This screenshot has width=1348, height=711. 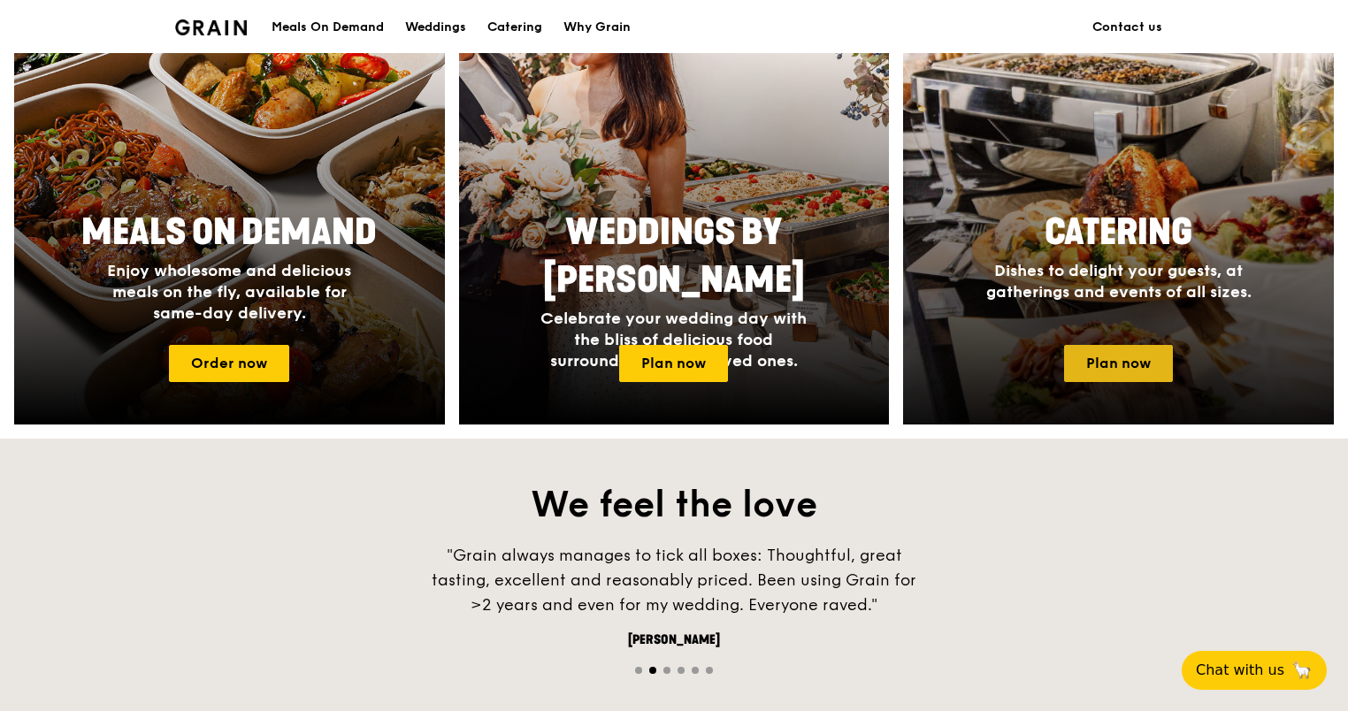 I want to click on div: "Grain always manages to tick all boxes: Thoughtful, great tasting, excellent and reasonably pric..., so click(x=674, y=580).